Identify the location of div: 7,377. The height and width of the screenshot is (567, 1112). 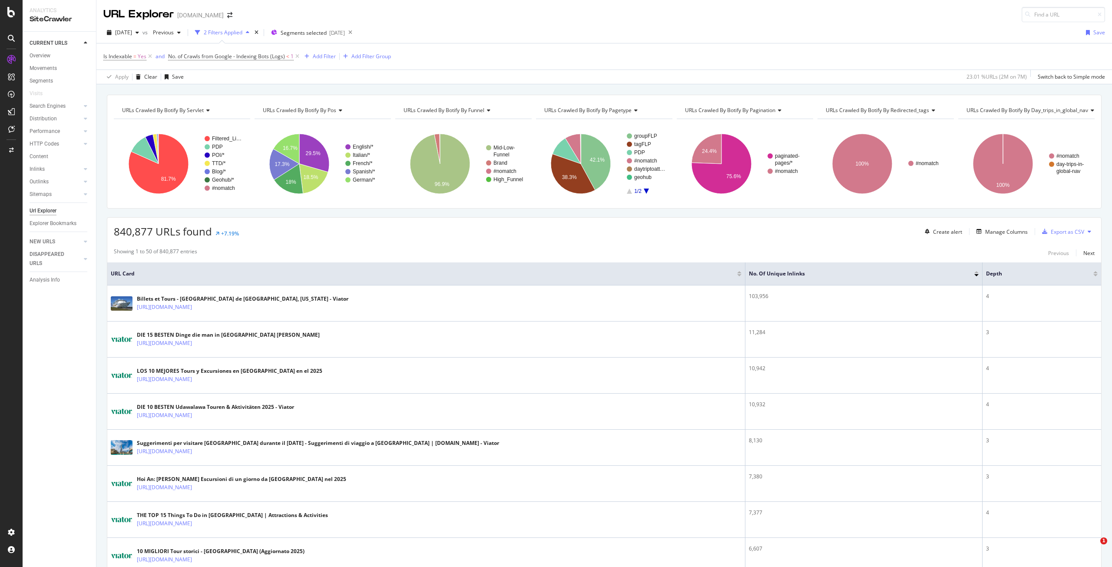
(864, 513).